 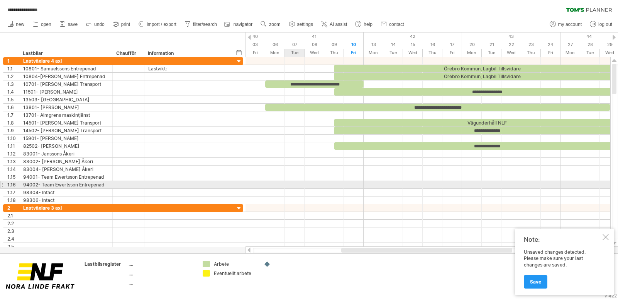 I want to click on div: Note:, so click(x=563, y=239).